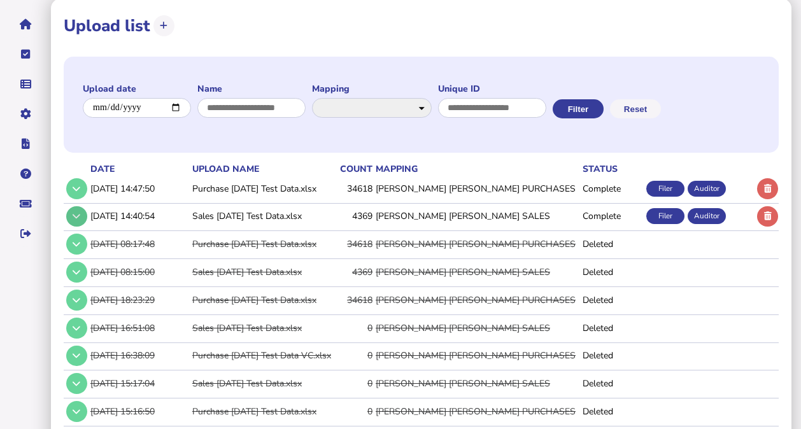 The width and height of the screenshot is (801, 429). I want to click on th: status, so click(612, 169).